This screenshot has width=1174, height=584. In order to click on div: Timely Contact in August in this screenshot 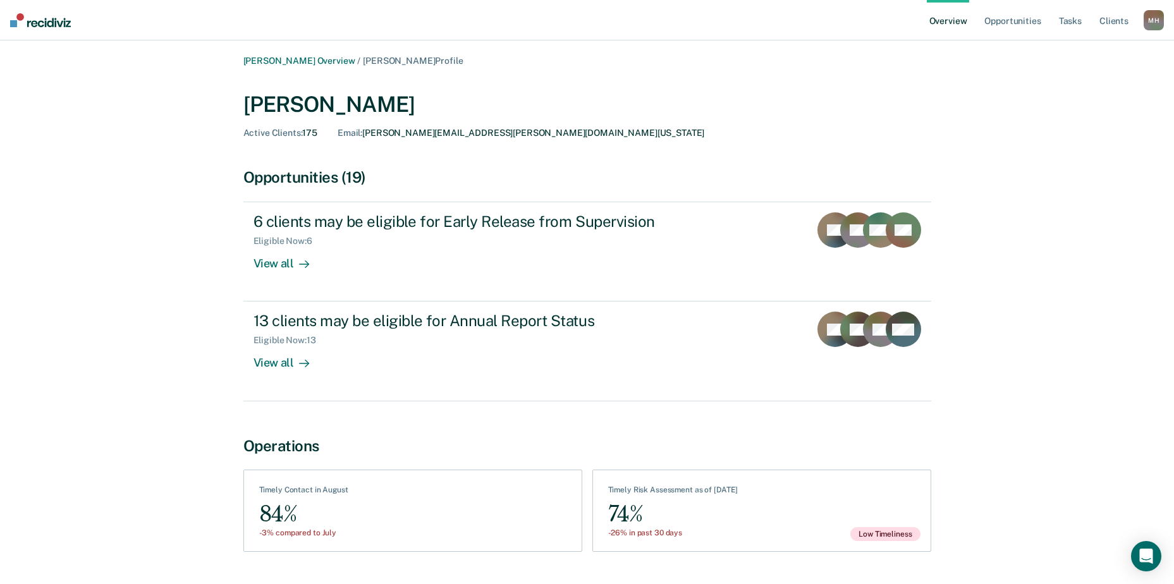, I will do `click(304, 493)`.